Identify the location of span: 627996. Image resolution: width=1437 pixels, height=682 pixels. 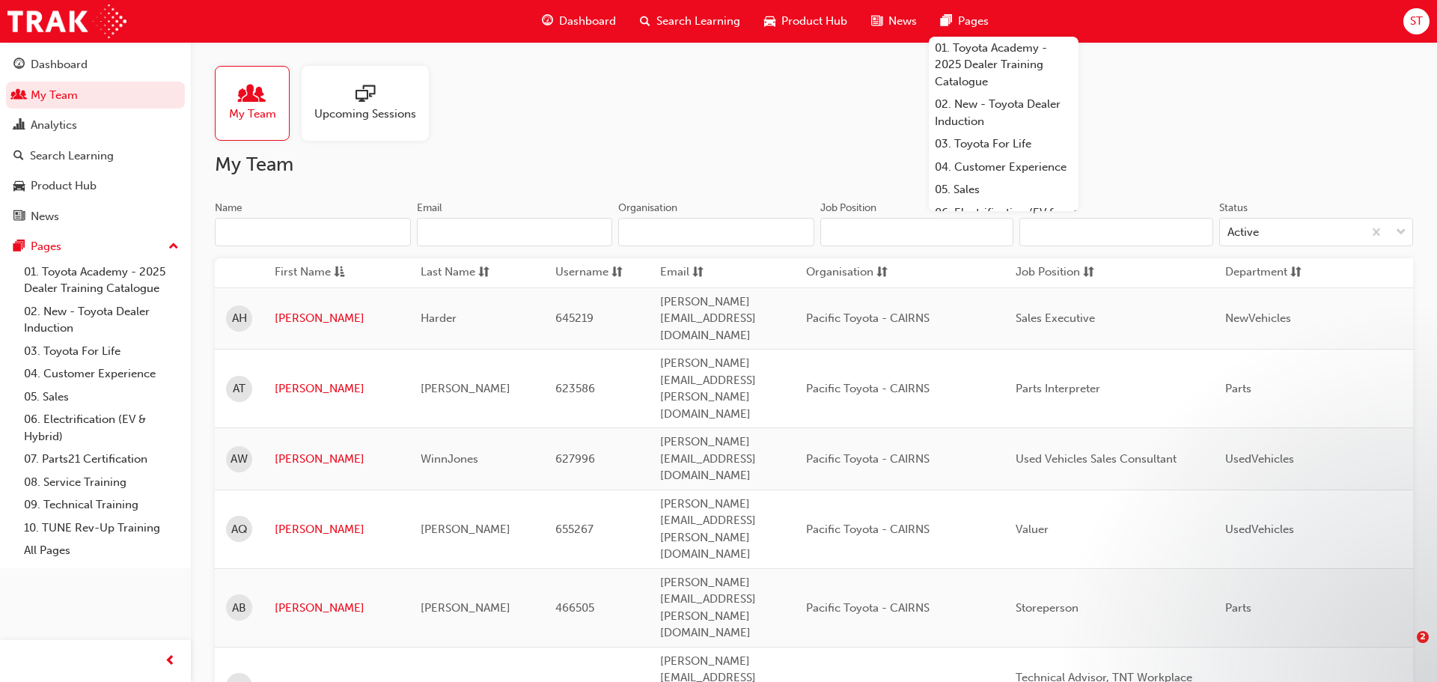
(575, 459).